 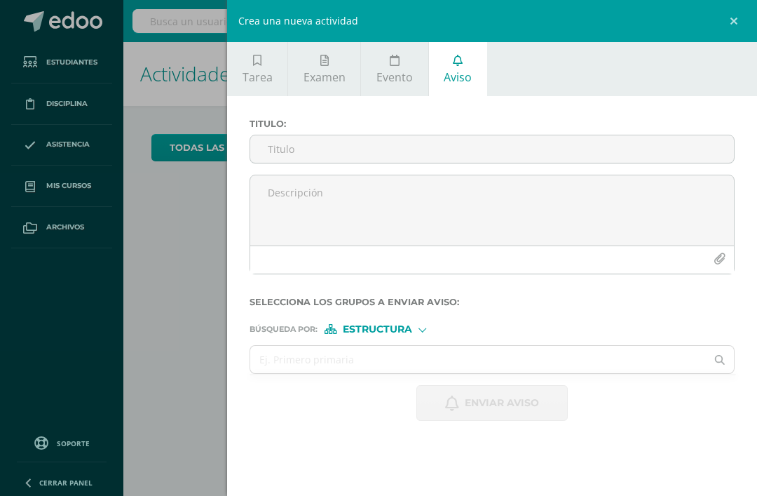 What do you see at coordinates (325, 77) in the screenshot?
I see `span: Examen` at bounding box center [325, 77].